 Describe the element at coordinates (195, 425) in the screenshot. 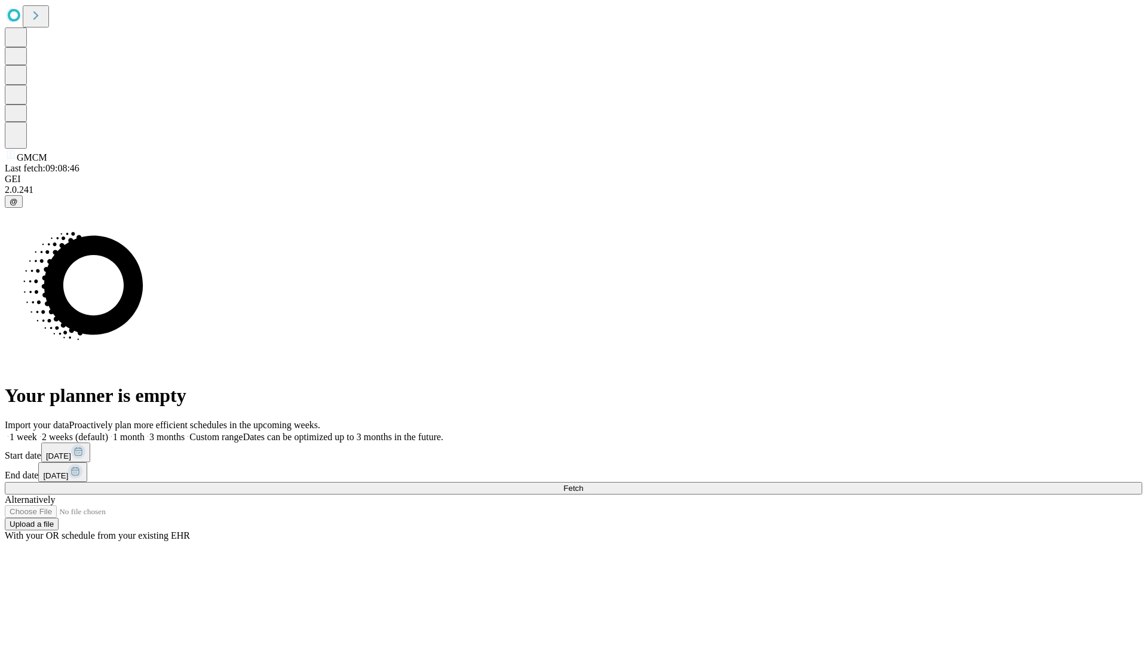

I see `span: Proactively plan more efficient schedules in the upcoming weeks.` at that location.